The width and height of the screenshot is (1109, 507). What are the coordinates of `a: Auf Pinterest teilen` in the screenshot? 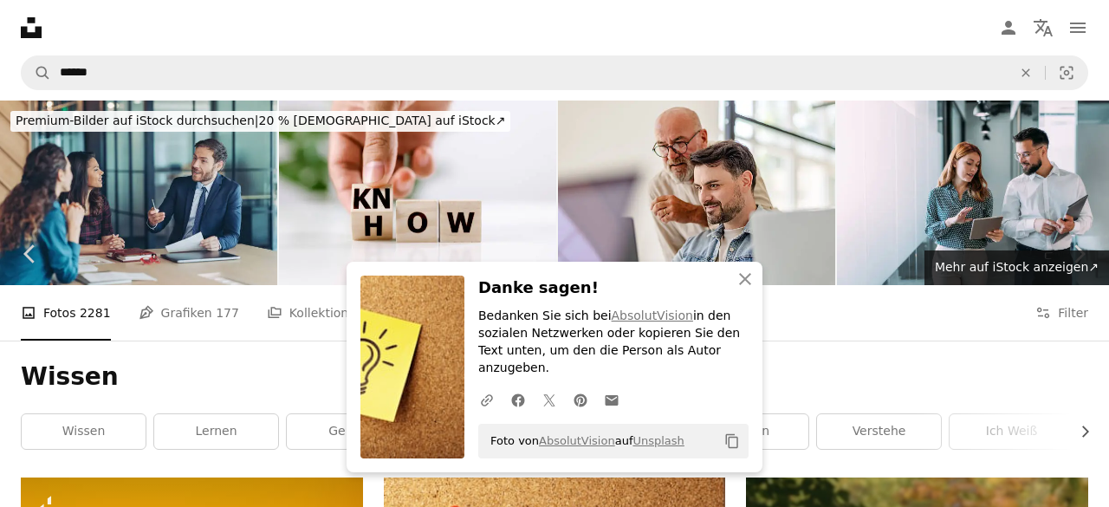 It's located at (580, 399).